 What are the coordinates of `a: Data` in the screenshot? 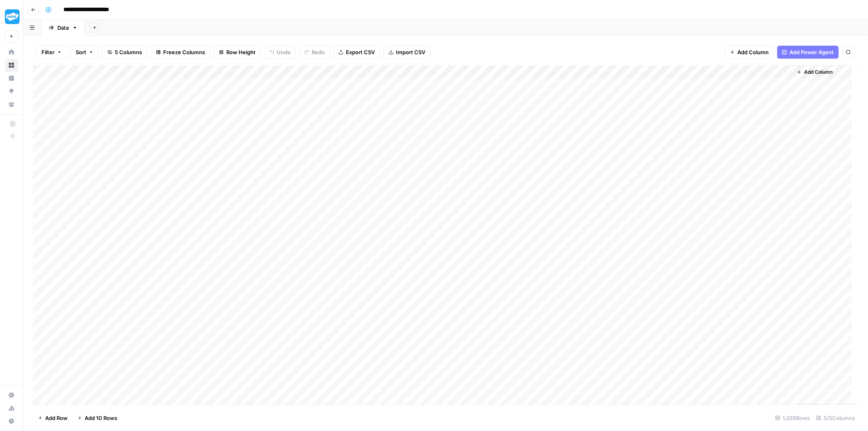 It's located at (63, 28).